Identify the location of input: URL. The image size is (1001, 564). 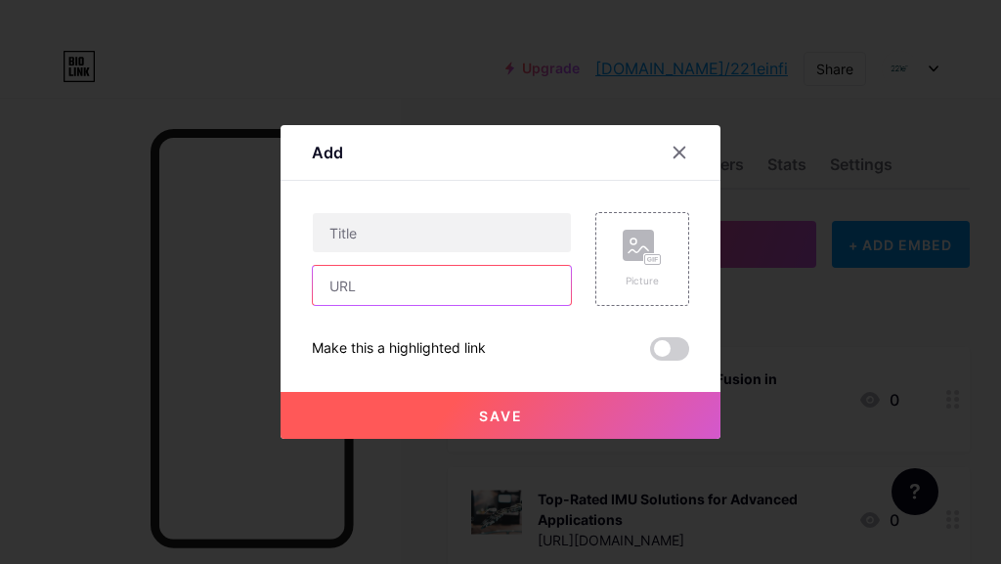
(442, 285).